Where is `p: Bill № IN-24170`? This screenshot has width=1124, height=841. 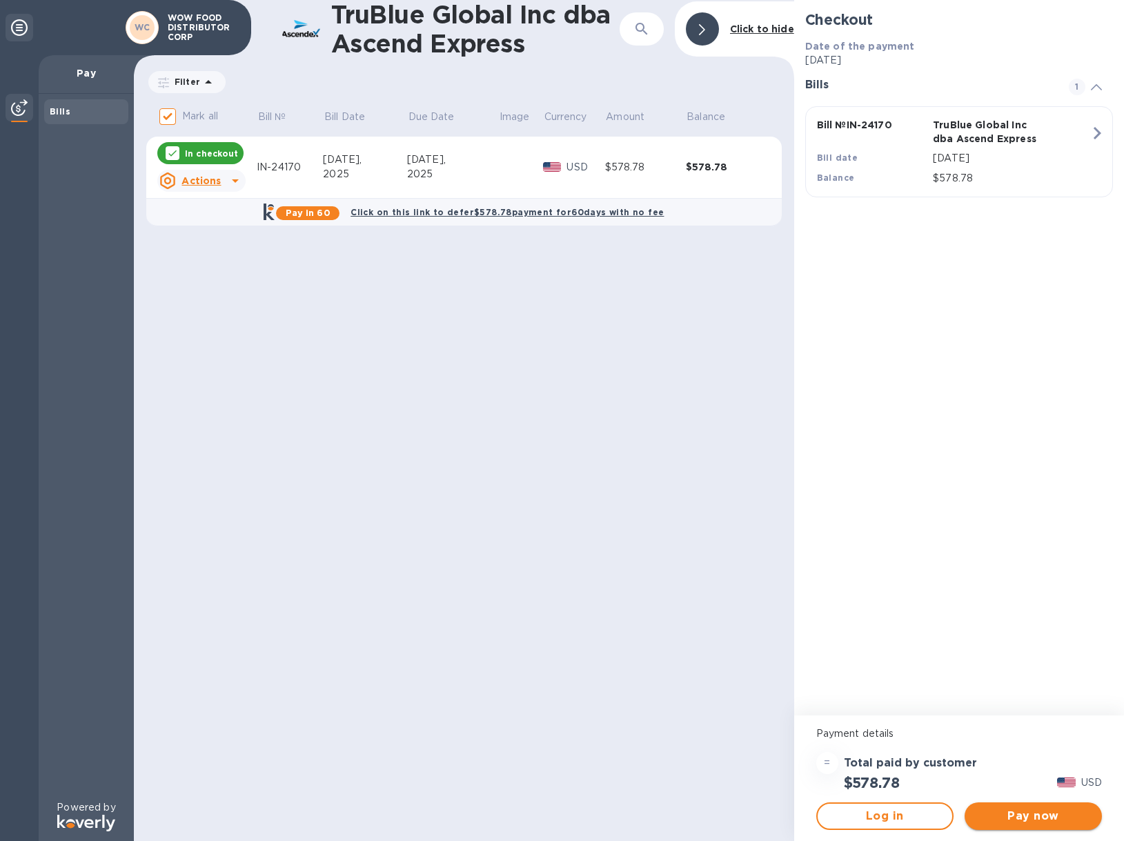
p: Bill № IN-24170 is located at coordinates (872, 125).